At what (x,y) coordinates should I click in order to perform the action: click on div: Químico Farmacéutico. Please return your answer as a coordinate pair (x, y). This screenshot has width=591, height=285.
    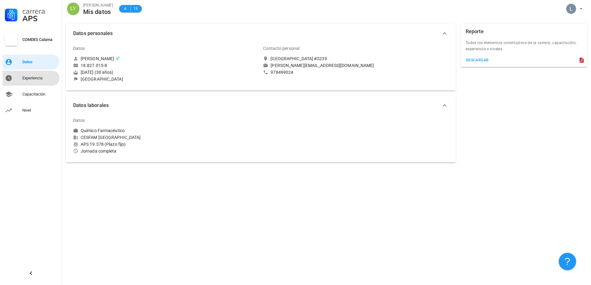
    Looking at the image, I should click on (103, 131).